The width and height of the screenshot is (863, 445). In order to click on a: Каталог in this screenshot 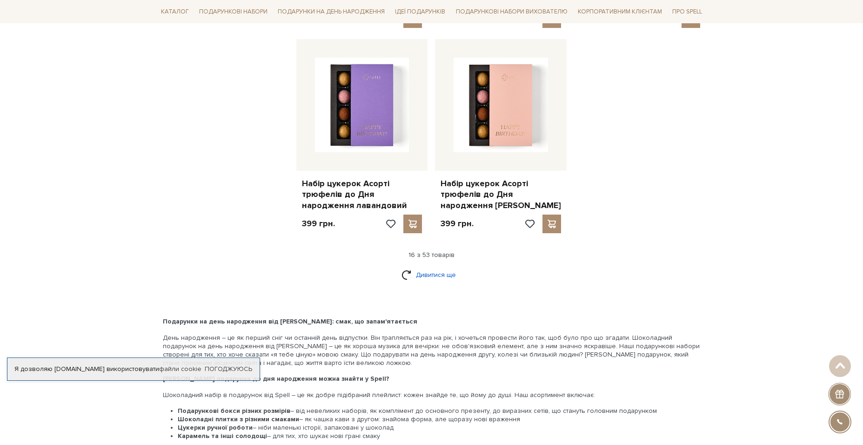, I will do `click(175, 12)`.